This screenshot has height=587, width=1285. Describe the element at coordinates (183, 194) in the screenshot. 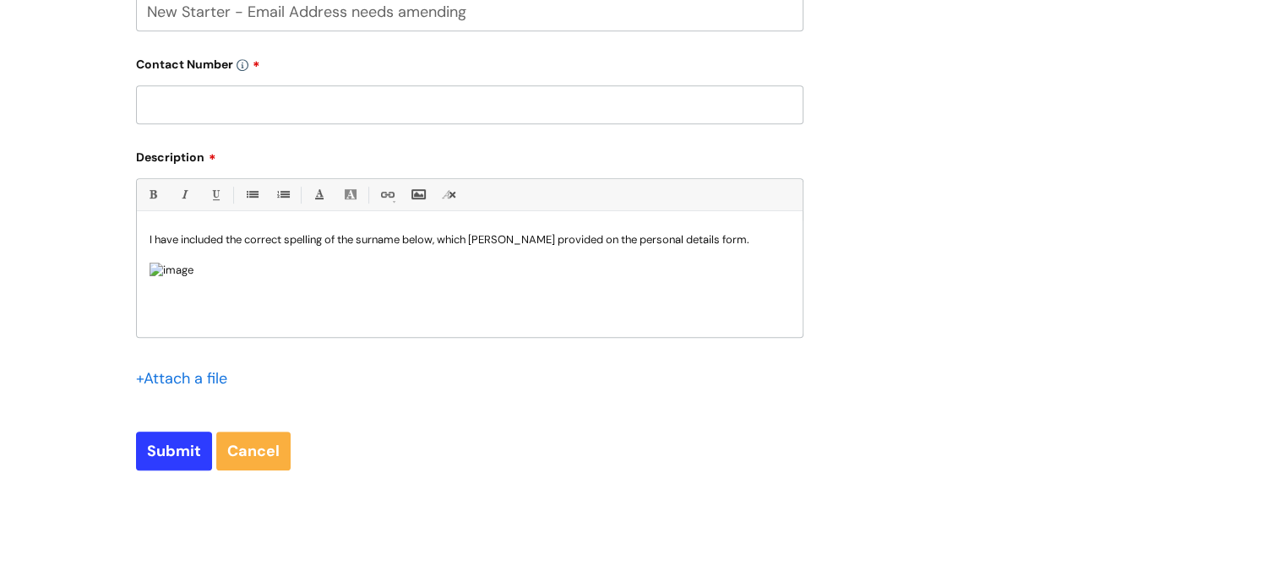

I see `a: Italic (Ctrl-I)` at that location.